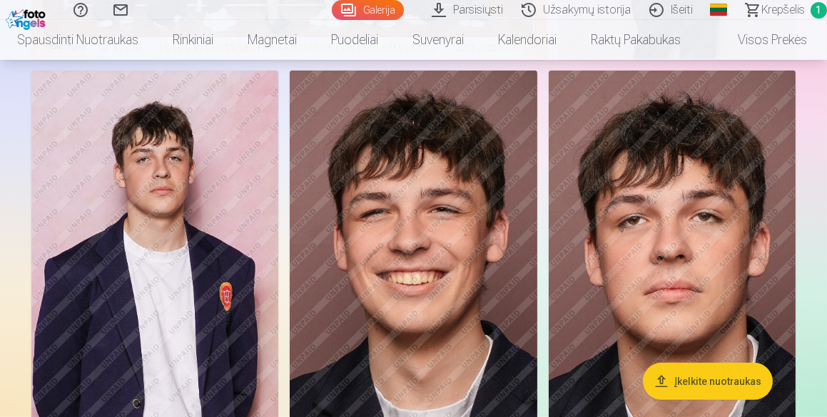  Describe the element at coordinates (527, 40) in the screenshot. I see `a: Kalendoriai` at that location.